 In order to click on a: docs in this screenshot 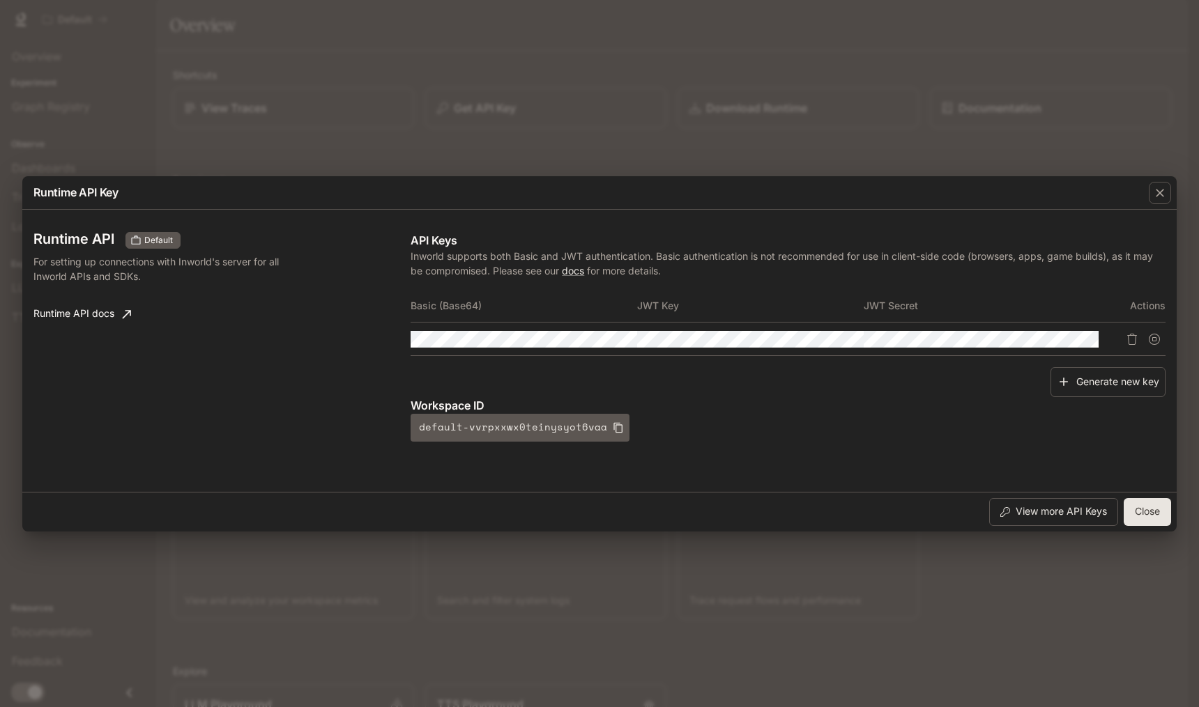, I will do `click(573, 270)`.